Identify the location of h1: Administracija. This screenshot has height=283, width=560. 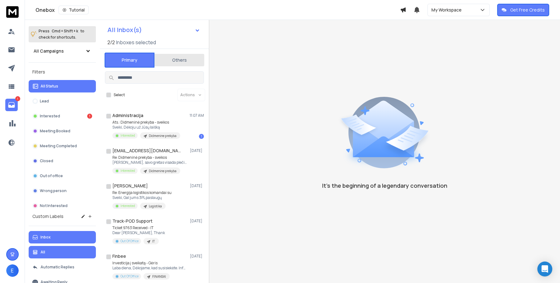
(128, 115).